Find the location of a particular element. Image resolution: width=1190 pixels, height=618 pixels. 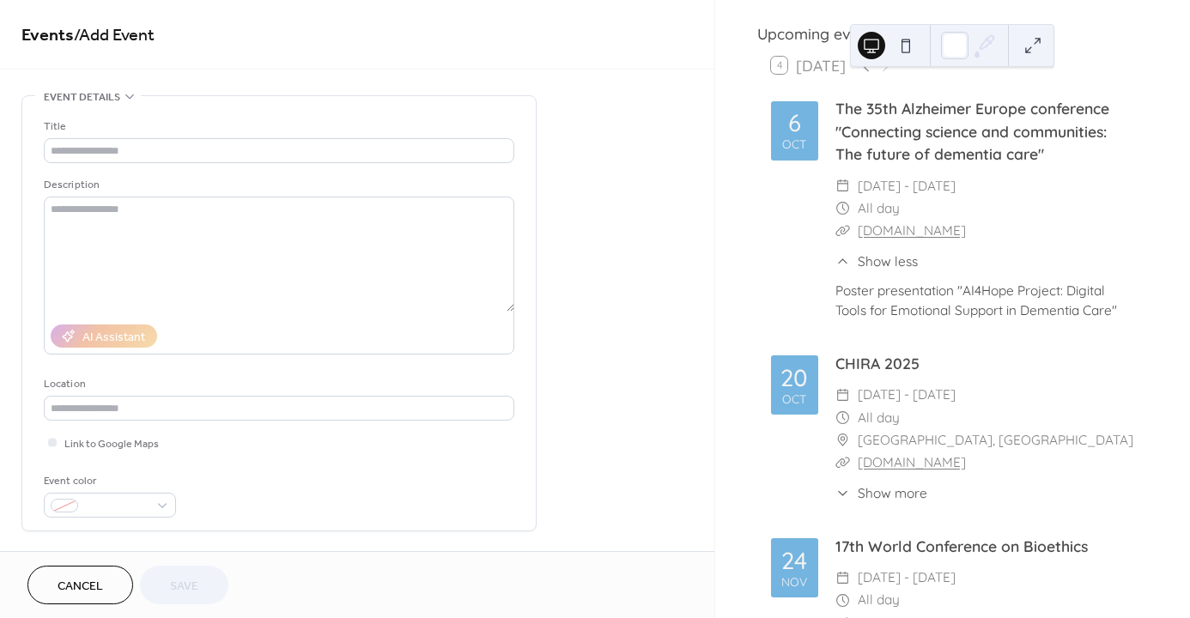

a: Events is located at coordinates (47, 35).